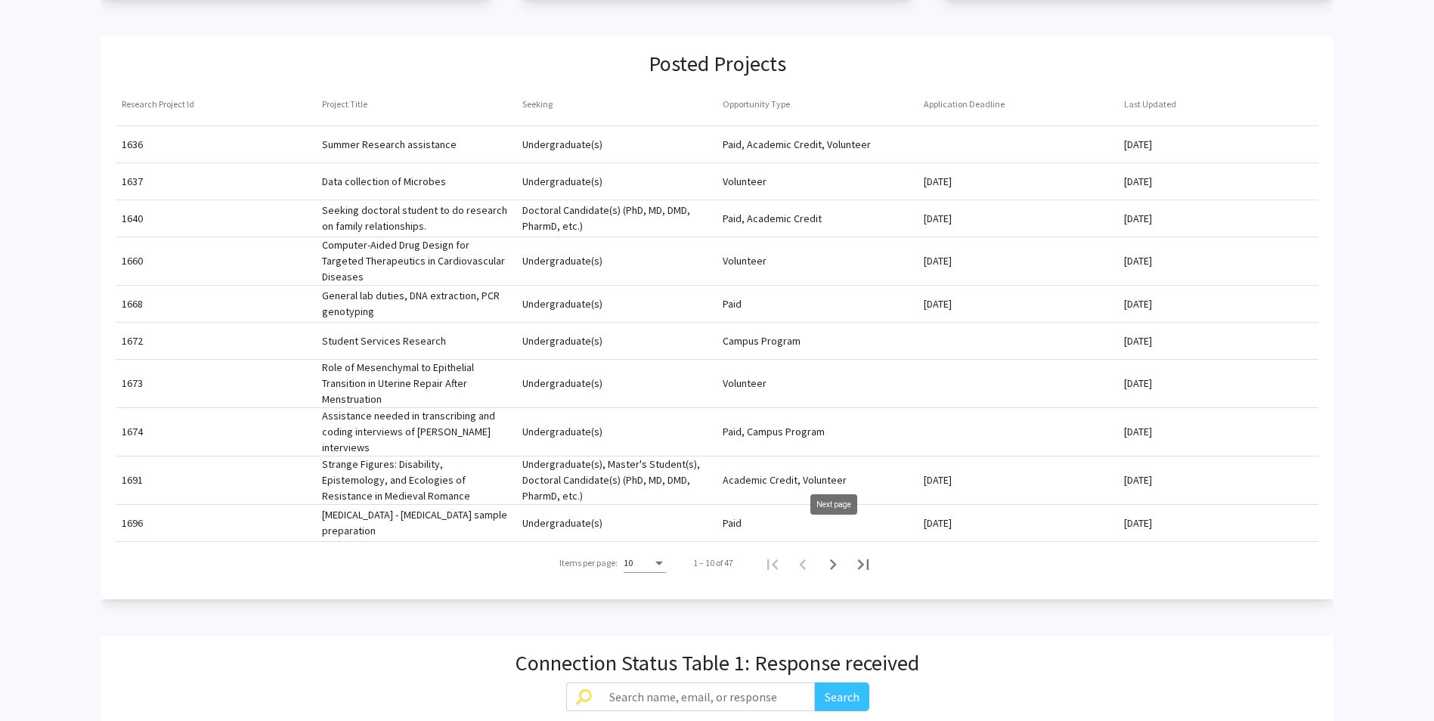 The image size is (1434, 721). I want to click on mat-cell: 1691, so click(215, 481).